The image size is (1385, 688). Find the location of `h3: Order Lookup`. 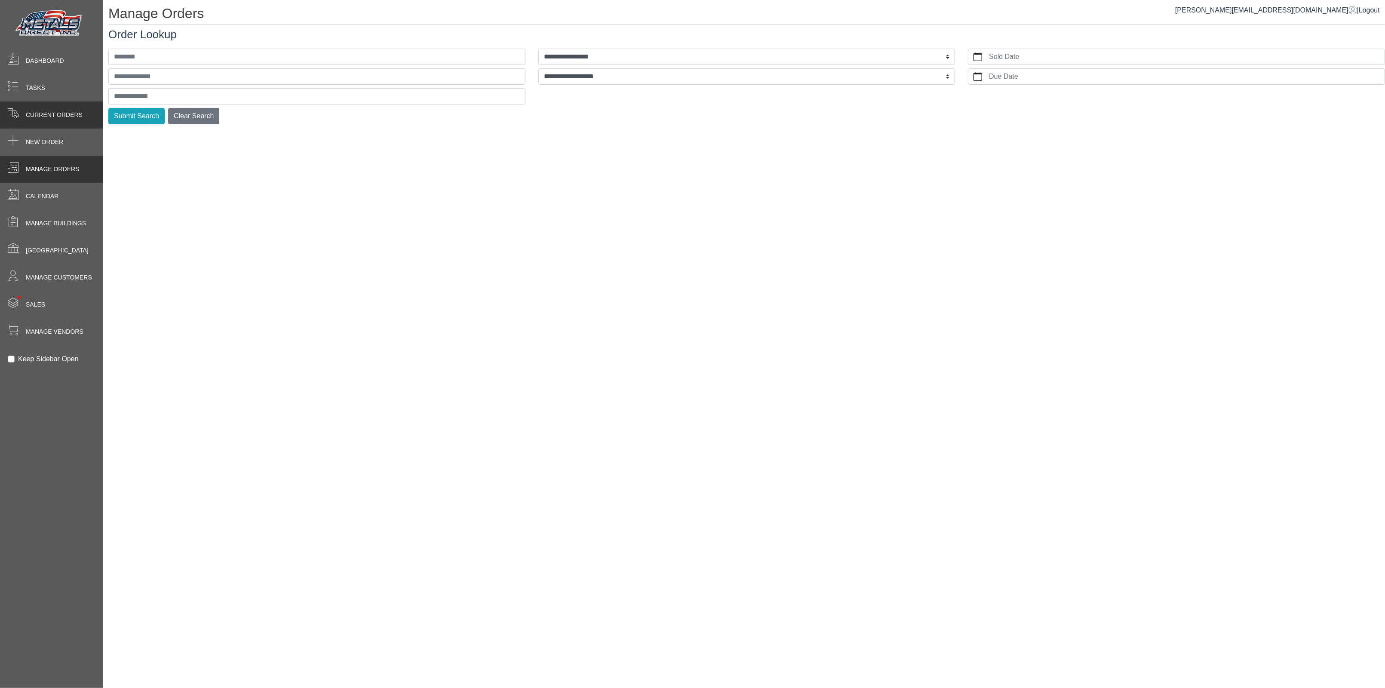

h3: Order Lookup is located at coordinates (746, 34).